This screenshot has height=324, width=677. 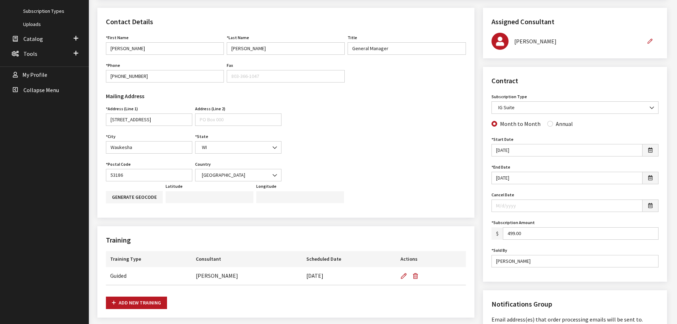 I want to click on label: Subscription Type, so click(x=509, y=97).